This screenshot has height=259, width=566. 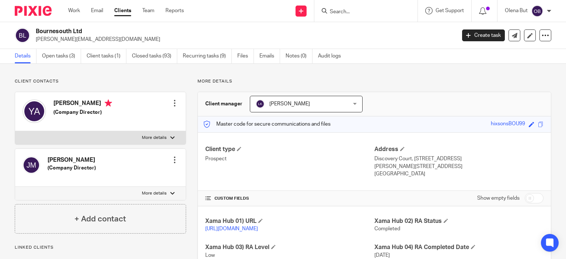 What do you see at coordinates (290, 149) in the screenshot?
I see `h4: Client type` at bounding box center [290, 149].